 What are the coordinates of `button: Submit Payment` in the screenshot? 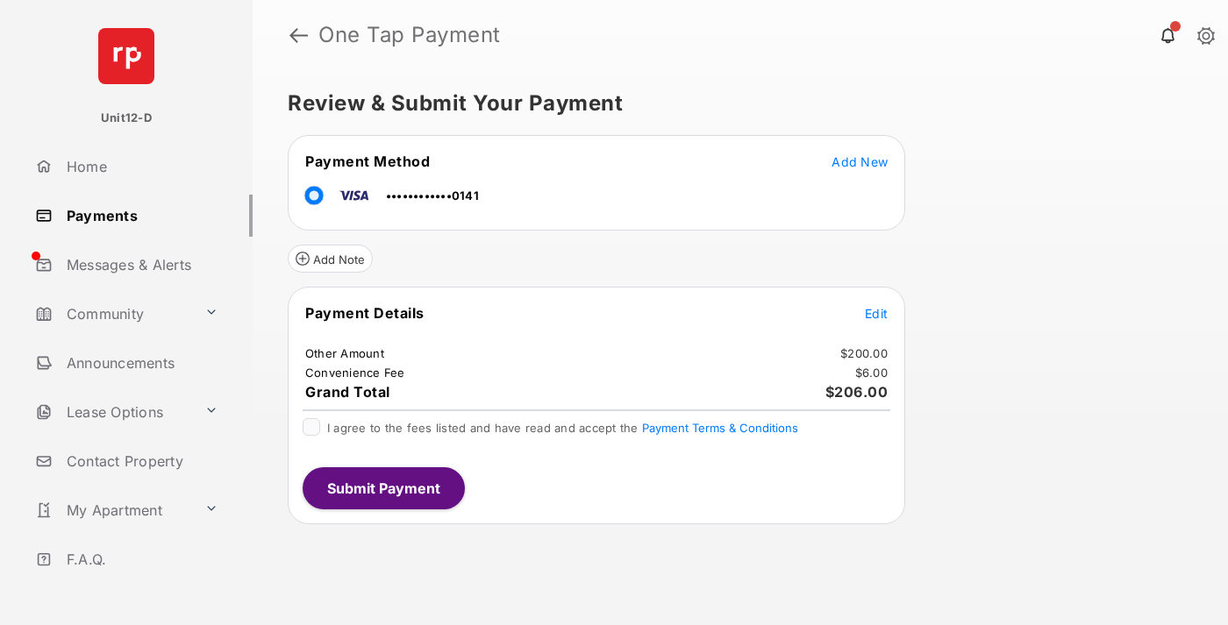 It's located at (383, 489).